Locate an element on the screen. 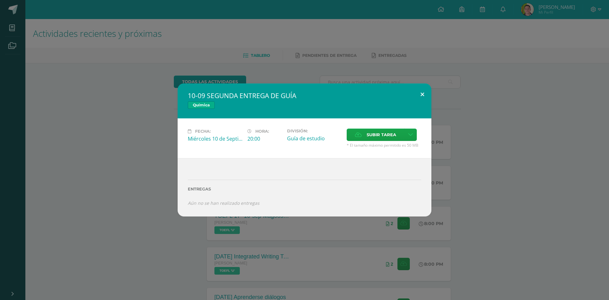 The image size is (609, 300). label: Entregas is located at coordinates (305, 189).